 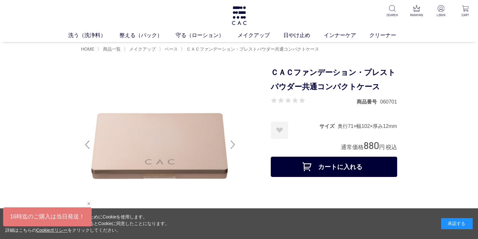 What do you see at coordinates (465, 11) in the screenshot?
I see `a: CART` at bounding box center [465, 11].